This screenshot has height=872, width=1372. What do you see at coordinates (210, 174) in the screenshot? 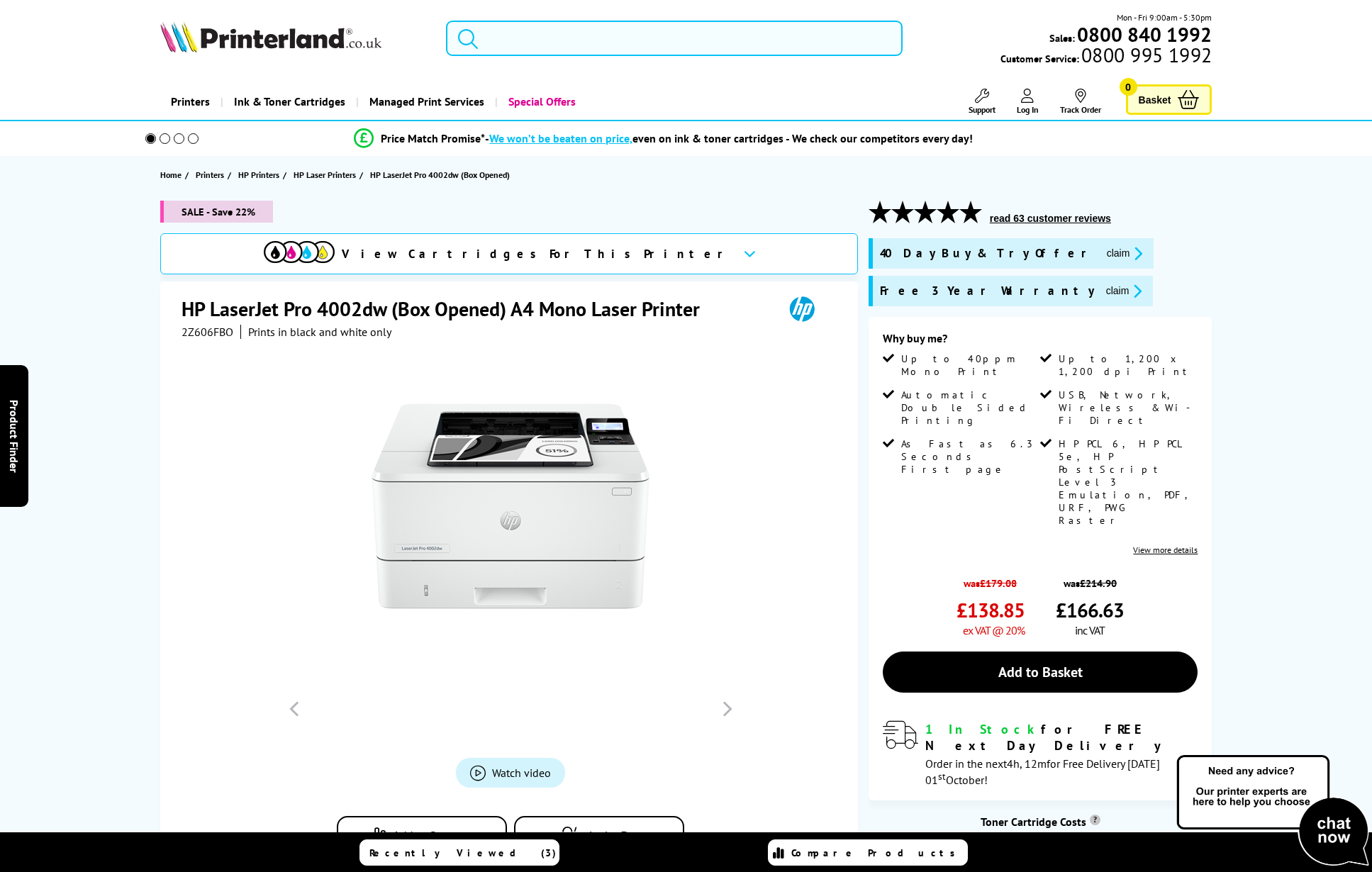
I see `span: Printers` at bounding box center [210, 174].